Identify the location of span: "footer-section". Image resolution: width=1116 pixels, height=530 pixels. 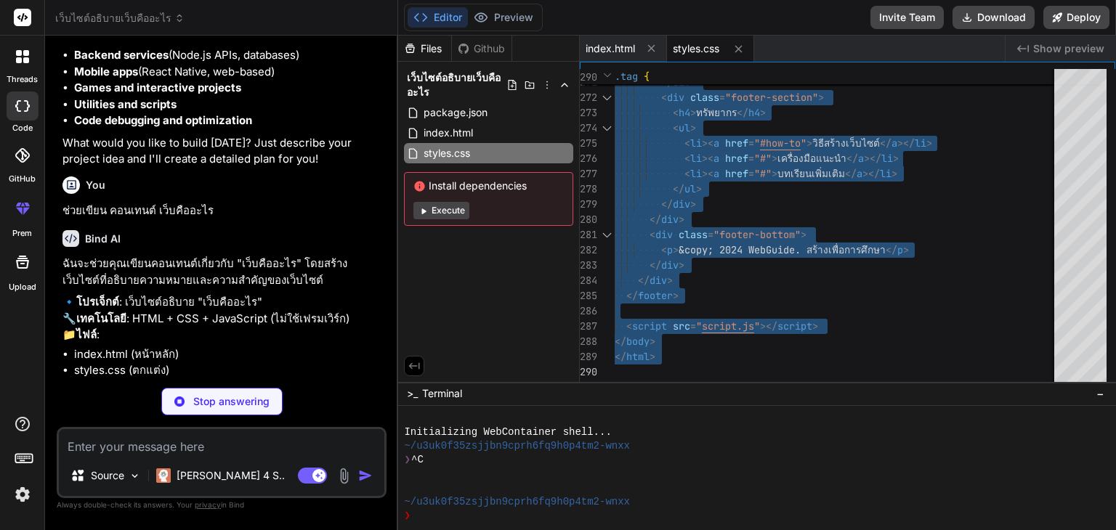
(771, 97).